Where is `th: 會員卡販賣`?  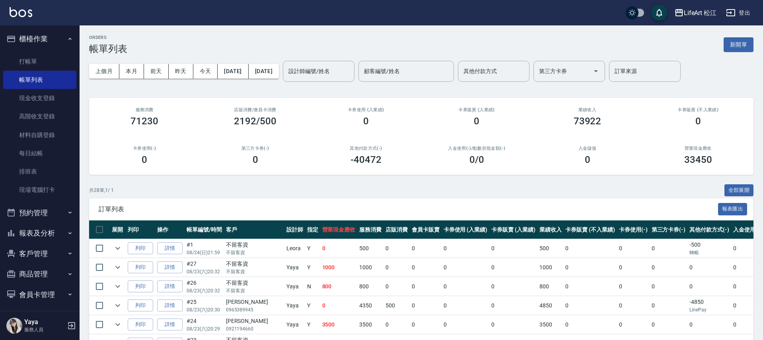 th: 會員卡販賣 is located at coordinates (426, 230).